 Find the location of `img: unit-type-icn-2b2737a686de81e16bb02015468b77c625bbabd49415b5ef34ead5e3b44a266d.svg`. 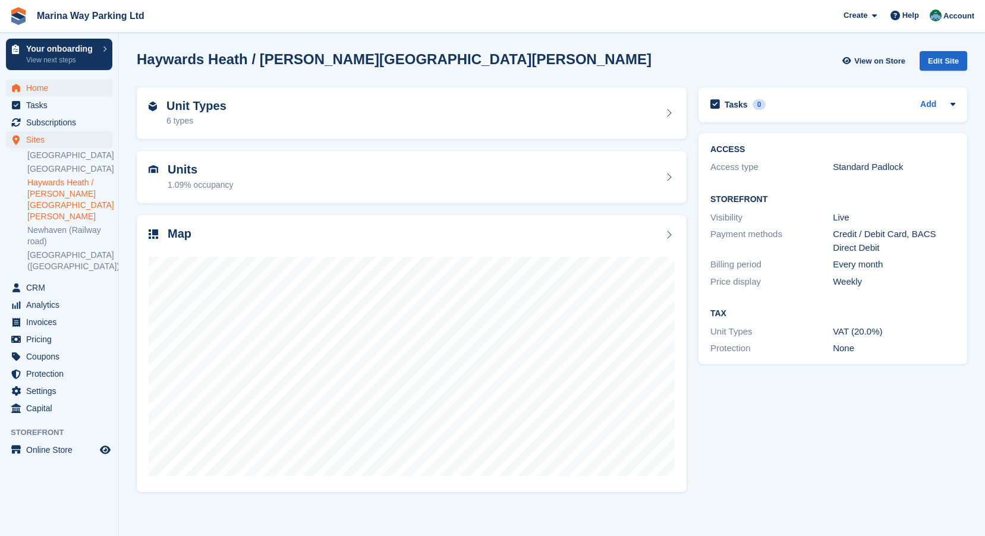

img: unit-type-icn-2b2737a686de81e16bb02015468b77c625bbabd49415b5ef34ead5e3b44a266d.svg is located at coordinates (153, 106).